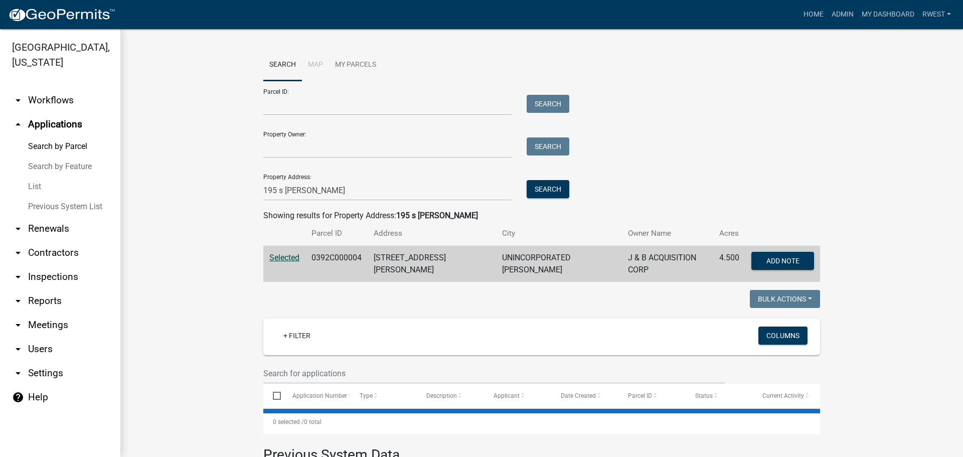 The image size is (963, 457). I want to click on span: Add Note, so click(782, 261).